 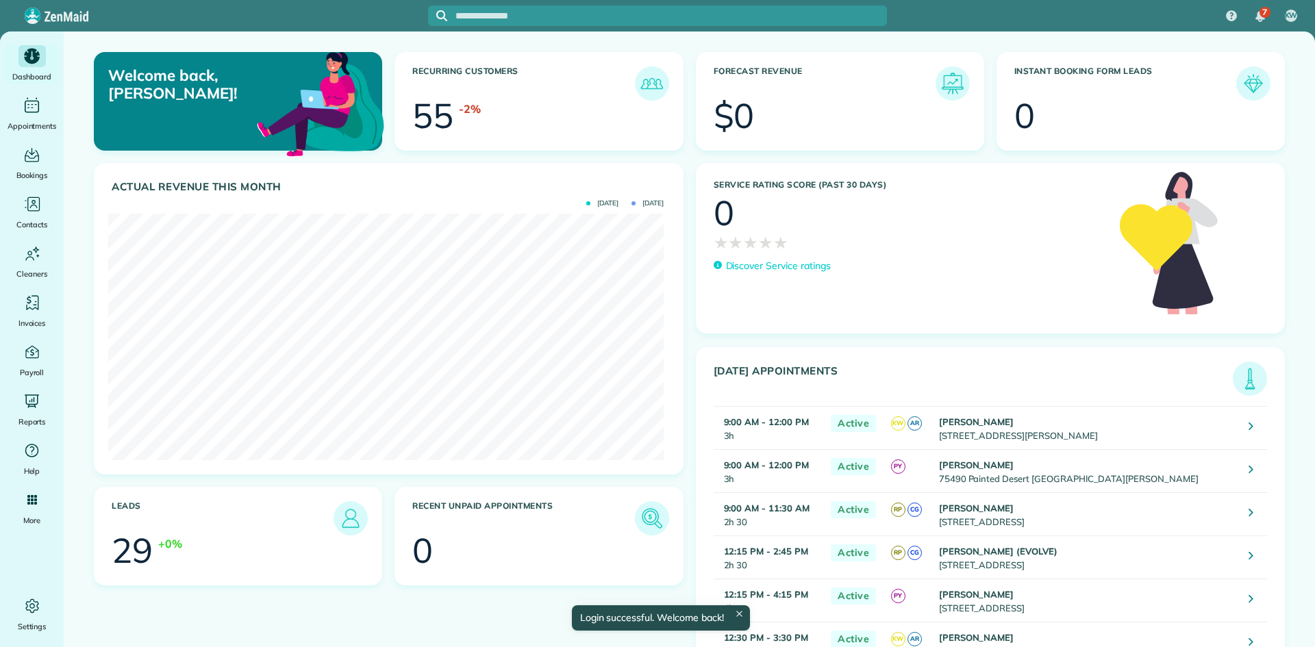 I want to click on a: Bookings, so click(x=31, y=163).